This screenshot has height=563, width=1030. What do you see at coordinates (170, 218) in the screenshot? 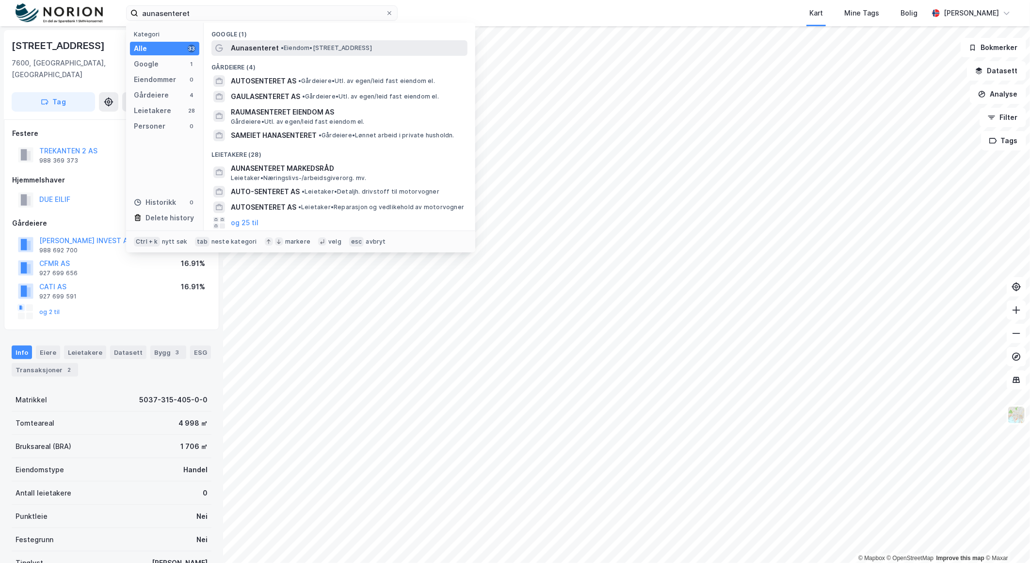
I see `div: Delete history` at bounding box center [170, 218].